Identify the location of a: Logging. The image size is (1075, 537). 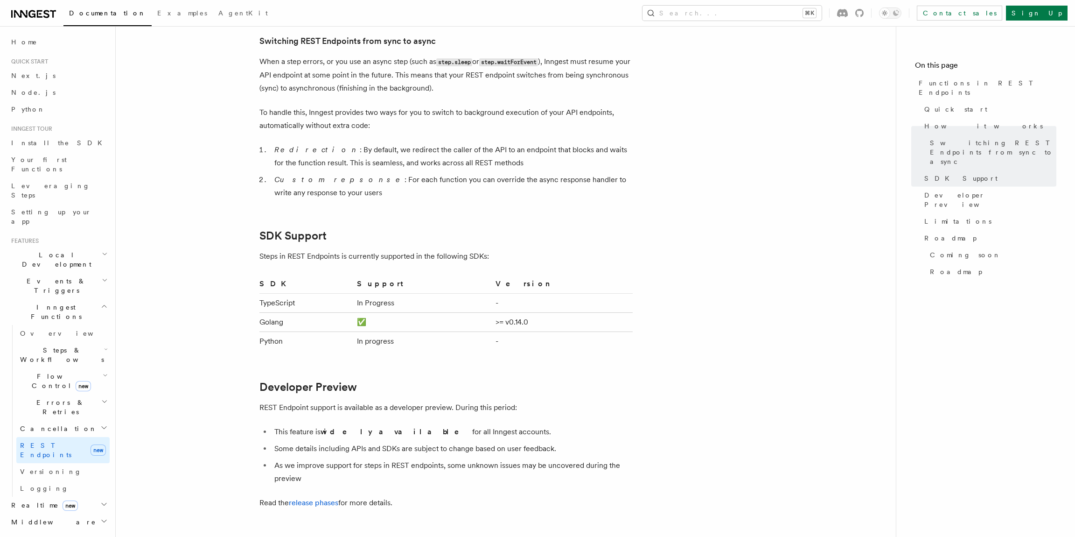
(63, 488).